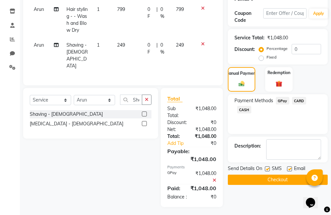 This screenshot has height=215, width=331. I want to click on span: CARD, so click(299, 101).